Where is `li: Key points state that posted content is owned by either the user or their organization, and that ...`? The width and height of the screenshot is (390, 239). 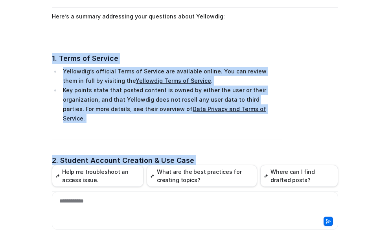 li: Key points state that posted content is owned by either the user or their organization, and that ... is located at coordinates (171, 104).